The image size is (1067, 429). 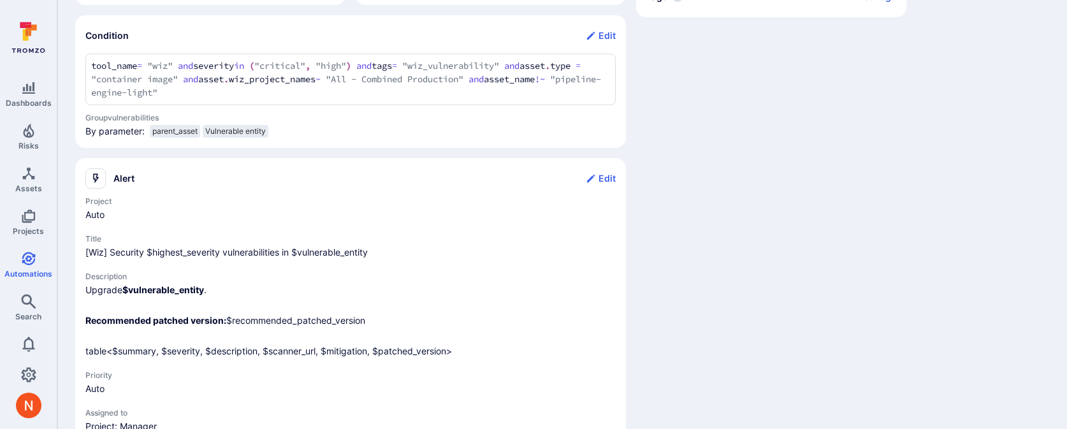 What do you see at coordinates (350, 351) in the screenshot?
I see `p: table<$summary, $severity, $description, $scanner_url, $mitigation, $patched_version>` at bounding box center [350, 351].